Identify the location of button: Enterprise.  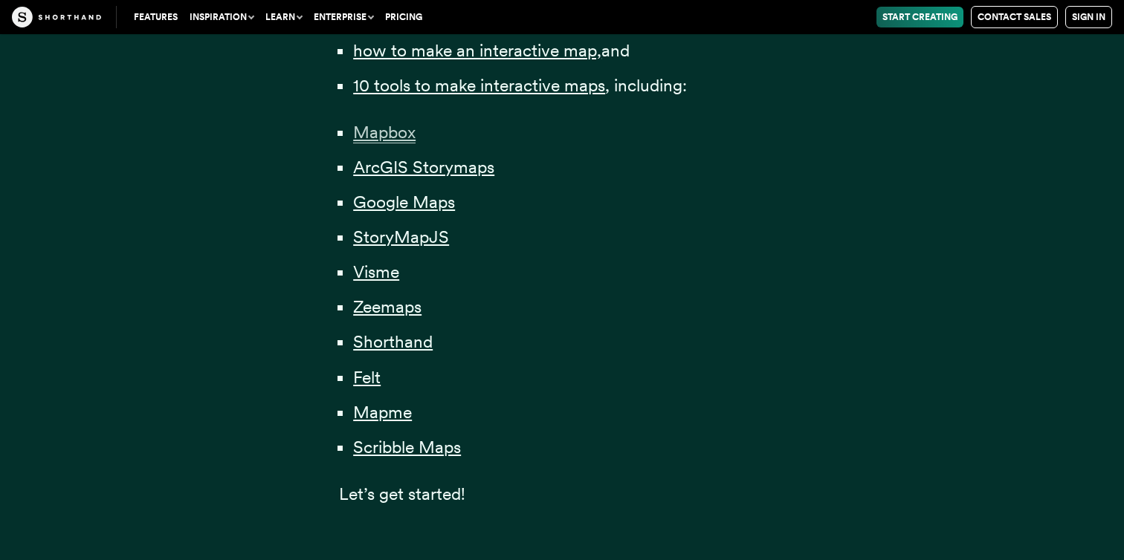
(343, 17).